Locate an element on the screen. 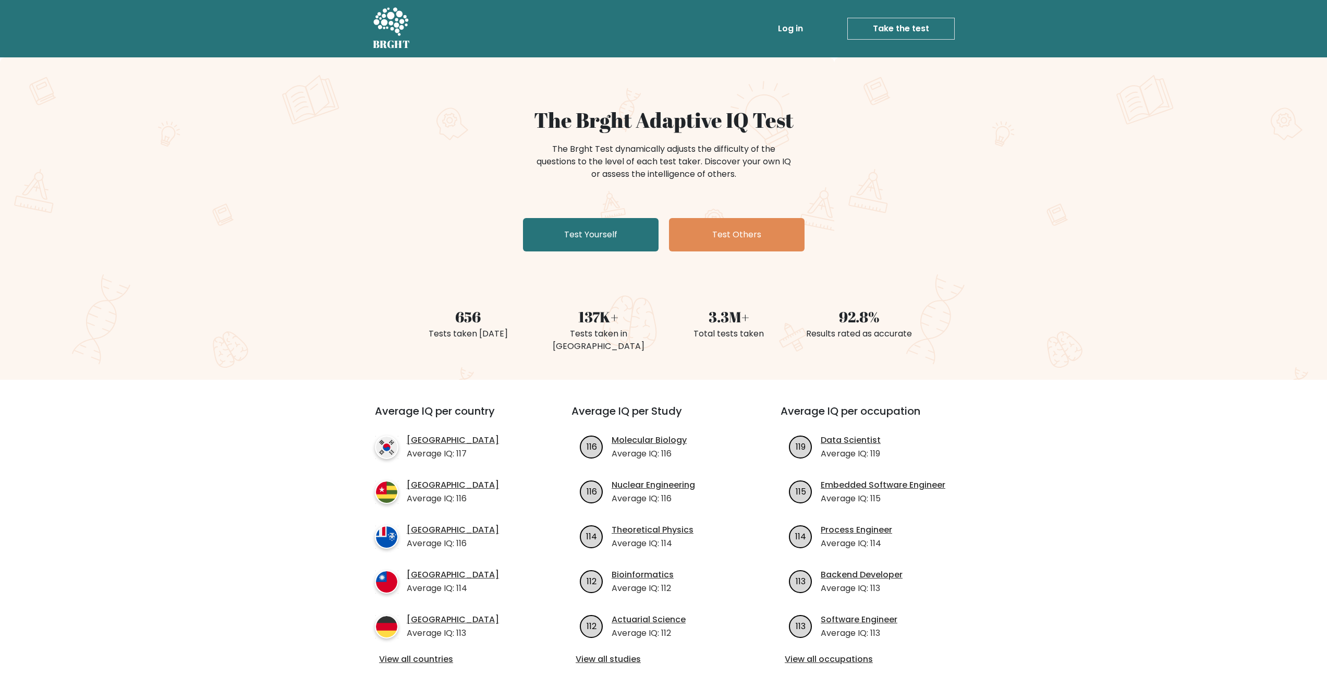 Image resolution: width=1327 pixels, height=687 pixels. a: Molecular Biology is located at coordinates (649, 440).